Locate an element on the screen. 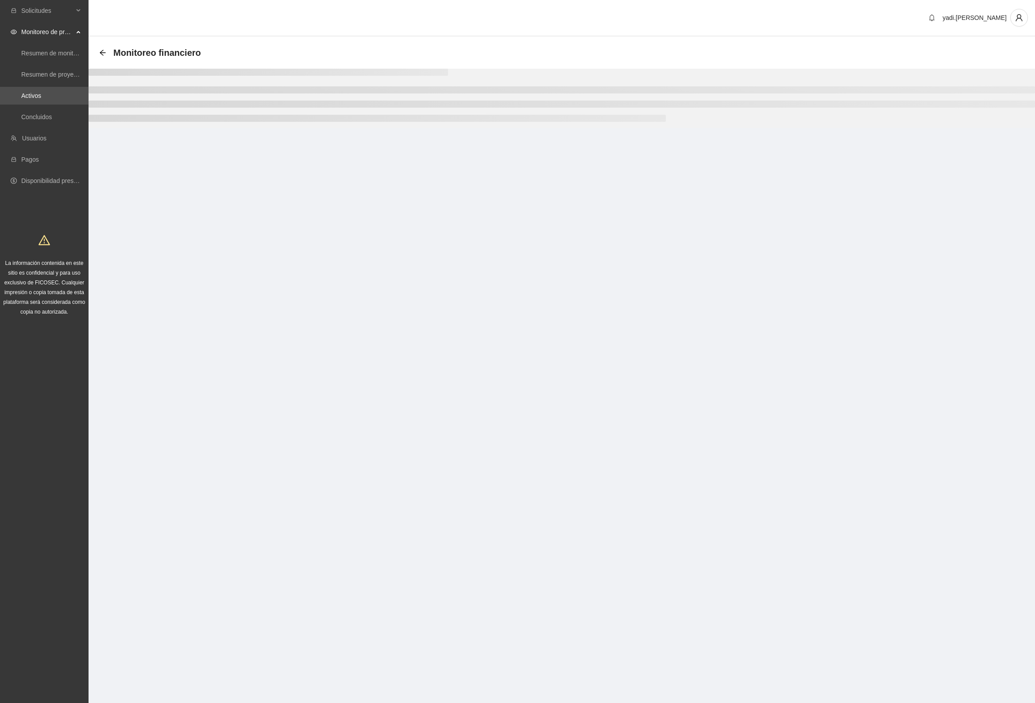 The image size is (1035, 703). span: Monitoreo de proyectos is located at coordinates (47, 32).